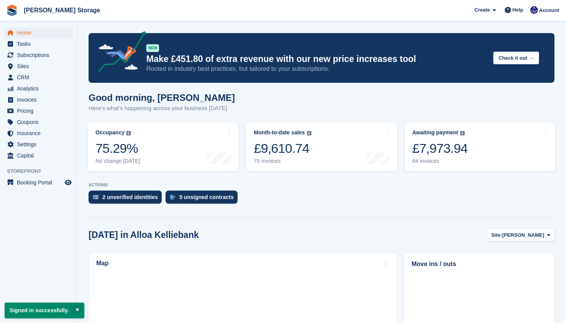 The width and height of the screenshot is (566, 323). What do you see at coordinates (152, 48) in the screenshot?
I see `div: NEW` at bounding box center [152, 48].